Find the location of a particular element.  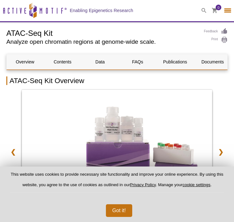

a: Data is located at coordinates (100, 62).